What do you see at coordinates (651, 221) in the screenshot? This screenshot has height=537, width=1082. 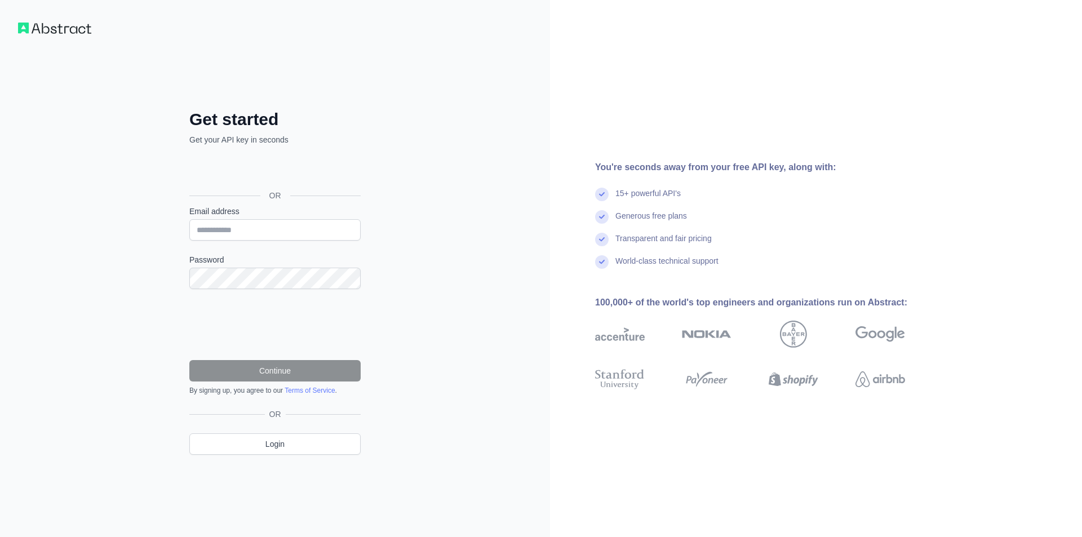 I see `div: Generous free plans` at bounding box center [651, 221].